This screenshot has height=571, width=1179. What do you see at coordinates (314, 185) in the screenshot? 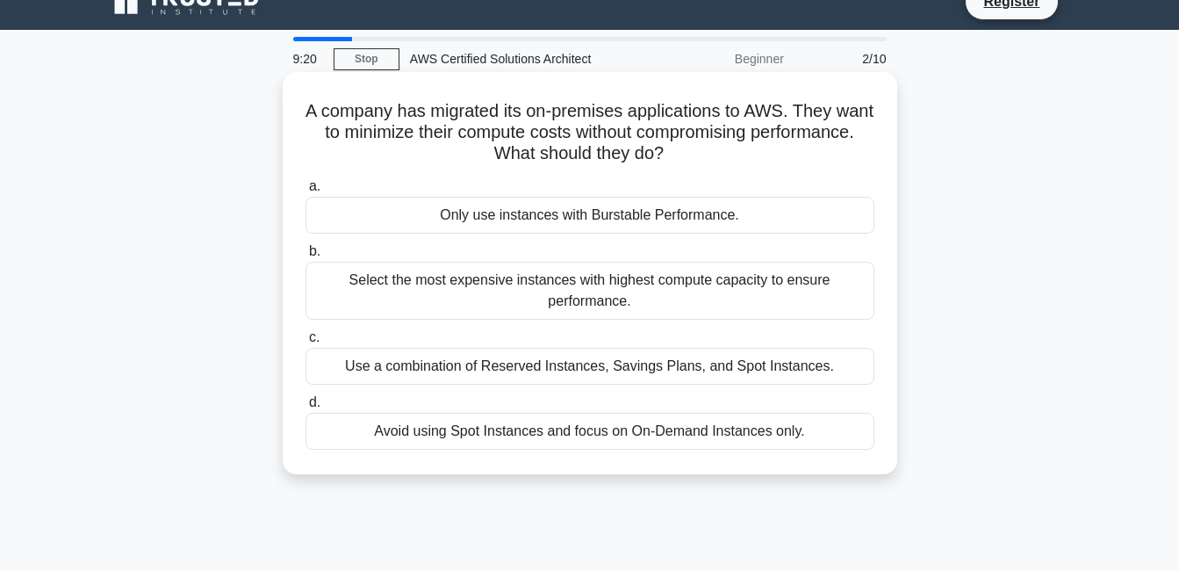
I see `span: a.` at bounding box center [314, 185].